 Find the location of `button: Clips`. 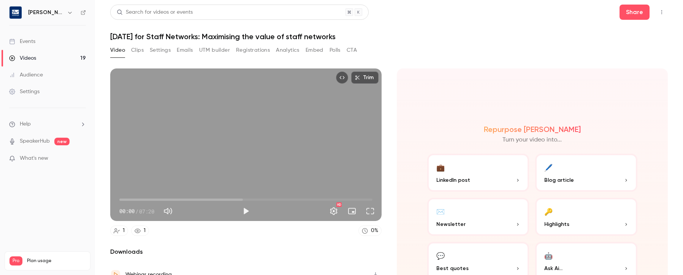

button: Clips is located at coordinates (137, 50).